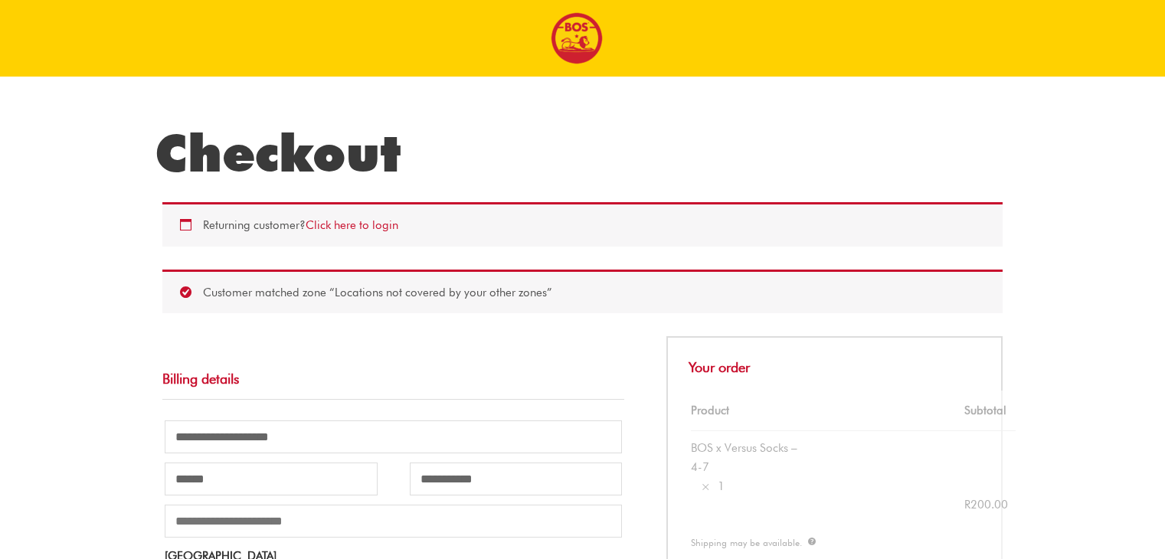 This screenshot has width=1165, height=559. What do you see at coordinates (577, 38) in the screenshot?
I see `img: BOS logo finals-200px` at bounding box center [577, 38].